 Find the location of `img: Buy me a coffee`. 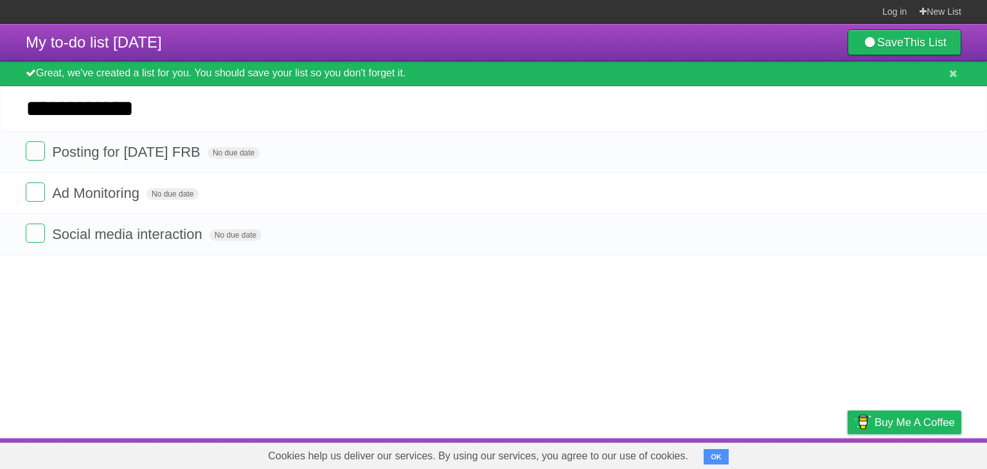

img: Buy me a coffee is located at coordinates (862, 422).